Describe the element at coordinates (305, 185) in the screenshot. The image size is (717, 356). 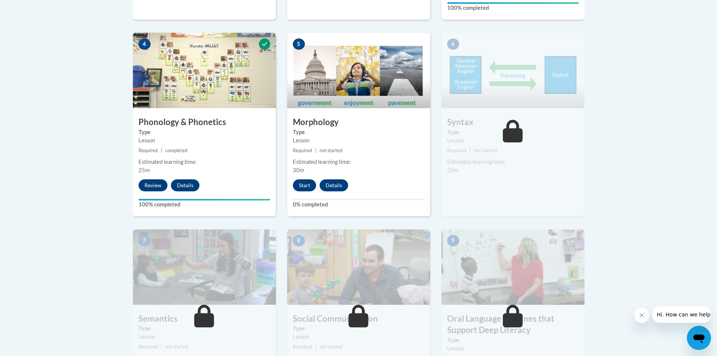
I see `button: Start` at that location.